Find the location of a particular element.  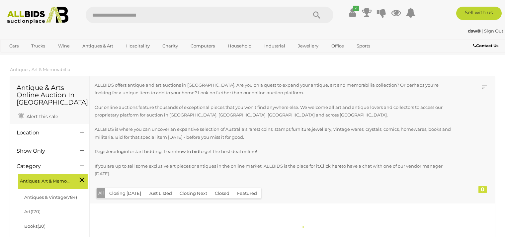

a: how to bid is located at coordinates (188, 152).